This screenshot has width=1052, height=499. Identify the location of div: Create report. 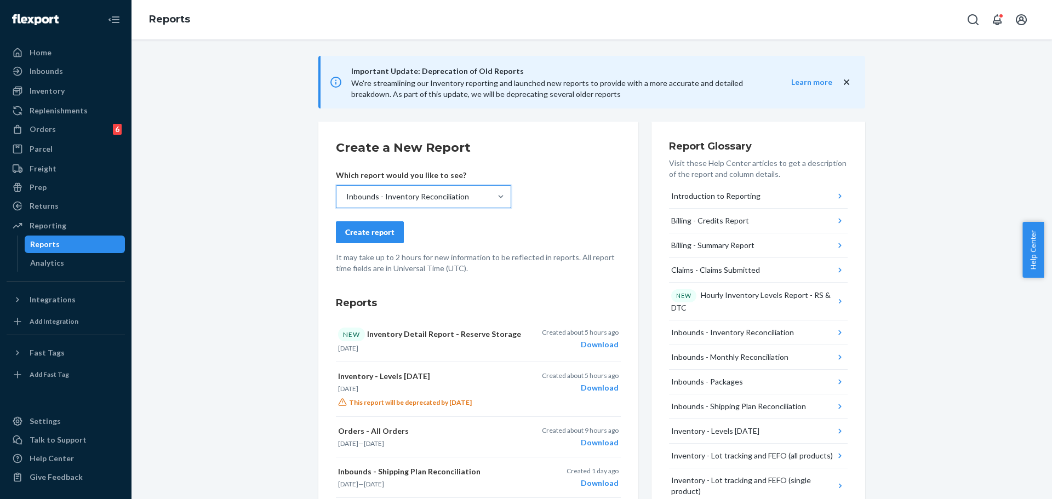
(370, 232).